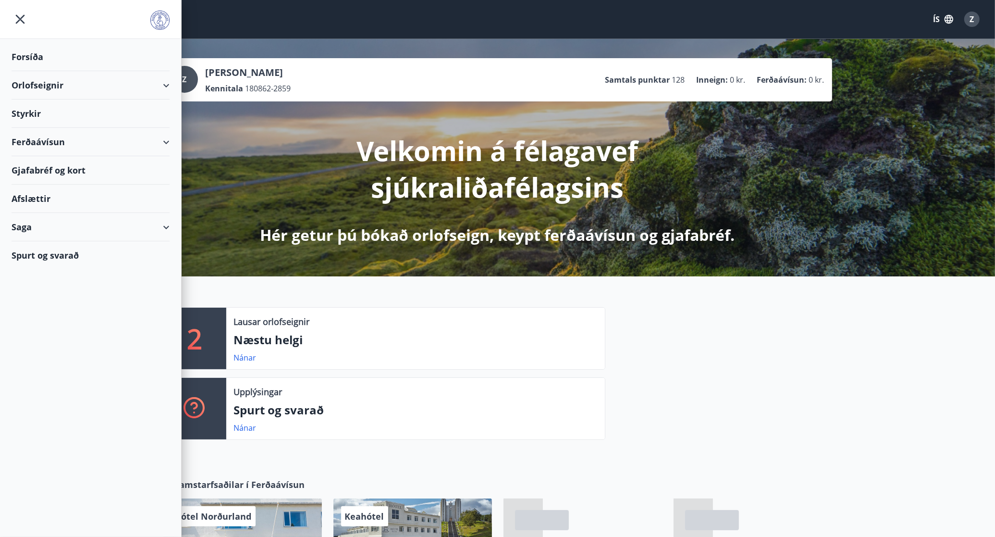 The width and height of the screenshot is (995, 537). Describe the element at coordinates (90, 227) in the screenshot. I see `div: Saga` at that location.